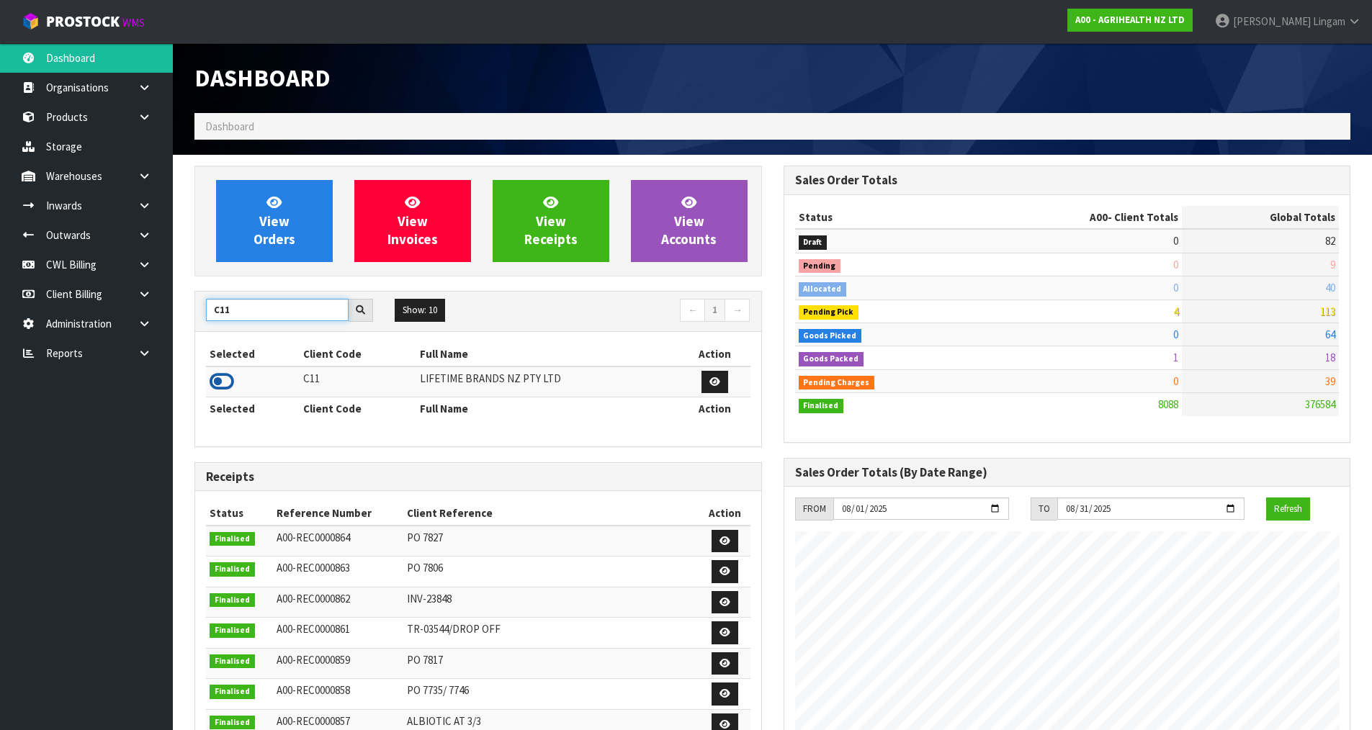 Image resolution: width=1372 pixels, height=730 pixels. I want to click on span: 4, so click(1175, 311).